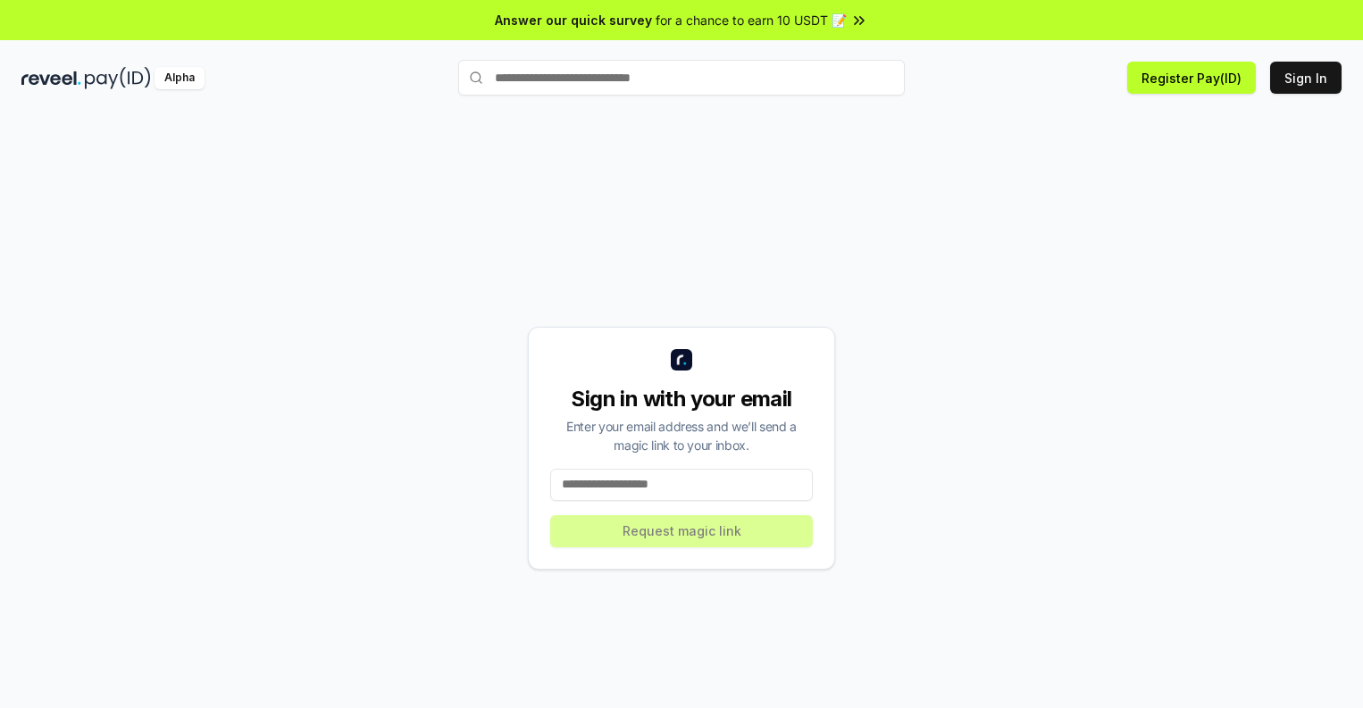  What do you see at coordinates (682, 360) in the screenshot?
I see `img: logo_small` at bounding box center [682, 360].